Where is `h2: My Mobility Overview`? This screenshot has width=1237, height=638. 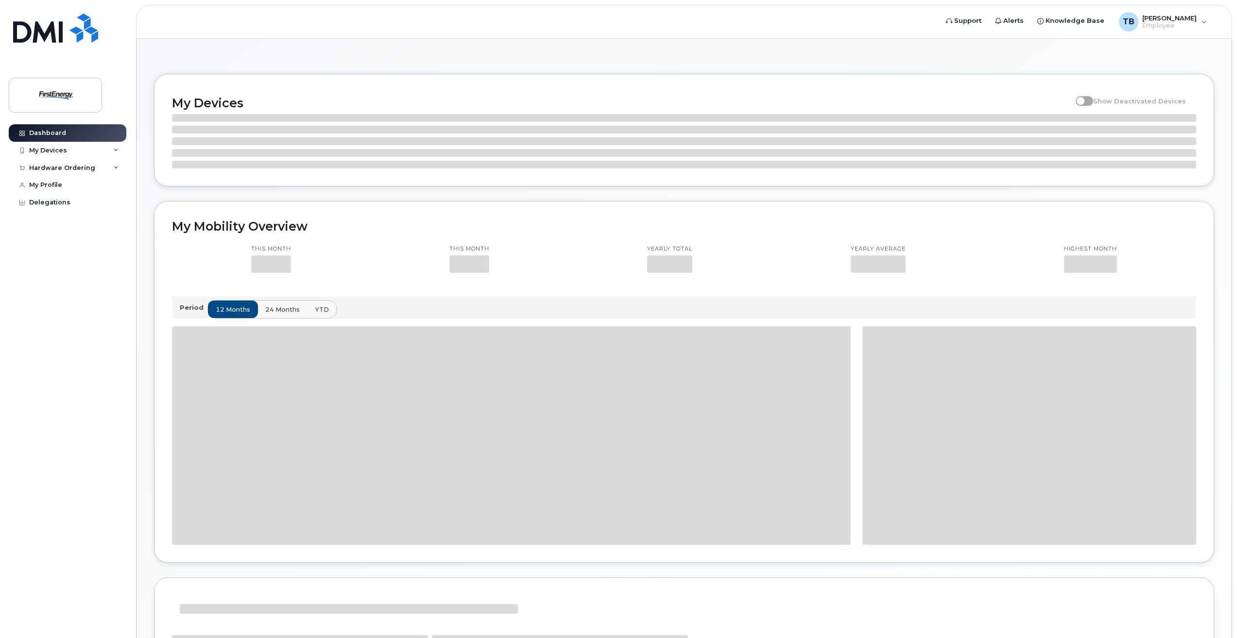
h2: My Mobility Overview is located at coordinates (684, 226).